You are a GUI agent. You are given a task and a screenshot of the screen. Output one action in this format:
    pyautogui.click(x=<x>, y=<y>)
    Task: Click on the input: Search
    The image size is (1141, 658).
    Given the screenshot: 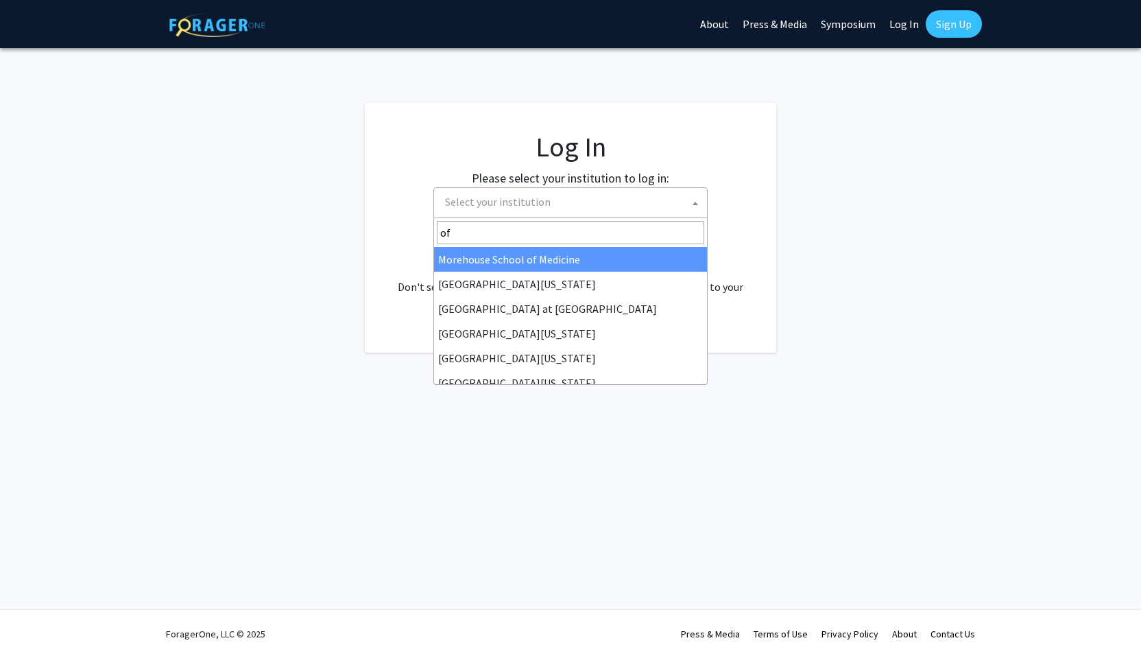 What is the action you would take?
    pyautogui.click(x=571, y=232)
    